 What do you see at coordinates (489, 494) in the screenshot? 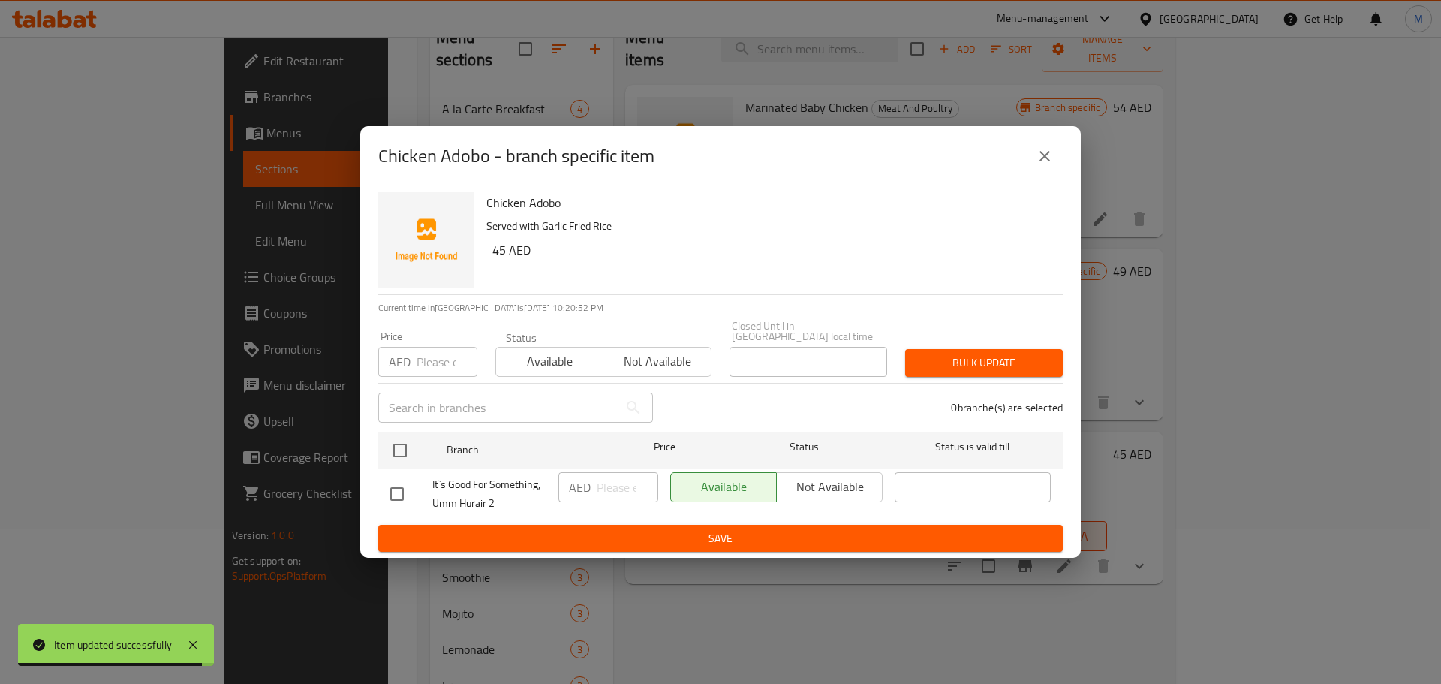
I see `span: It`s Good For Something, Umm Hurair 2` at bounding box center [489, 494].